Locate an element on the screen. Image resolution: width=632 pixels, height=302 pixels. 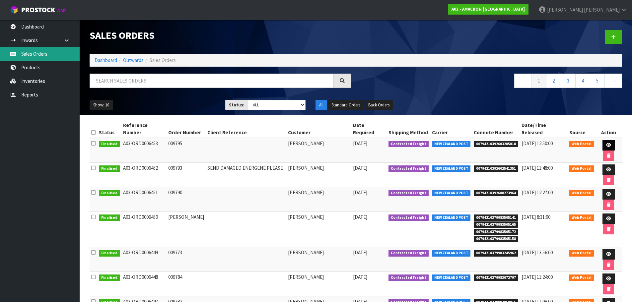
span: 00794210379983505141 is located at coordinates (496, 218).